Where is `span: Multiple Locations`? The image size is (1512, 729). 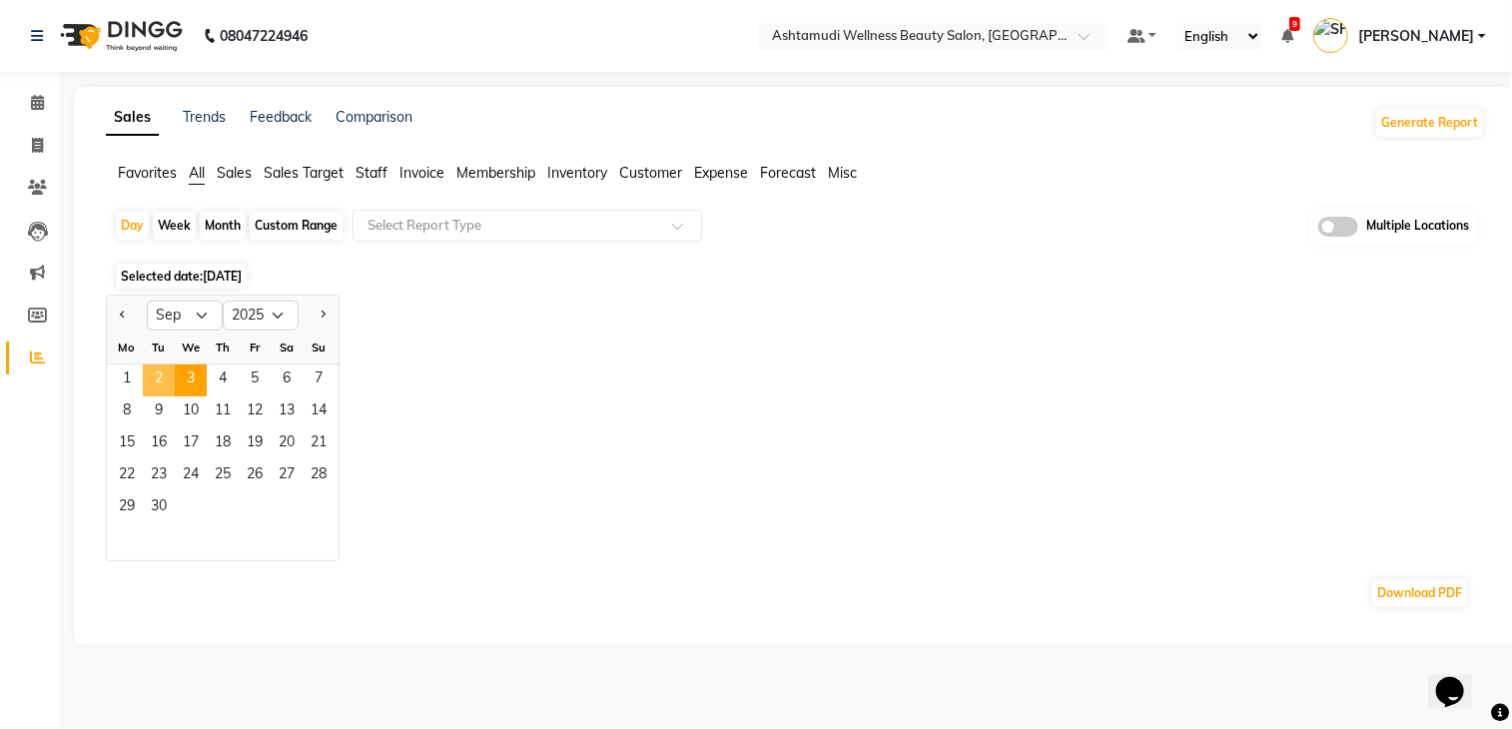
span: Multiple Locations is located at coordinates (1417, 227).